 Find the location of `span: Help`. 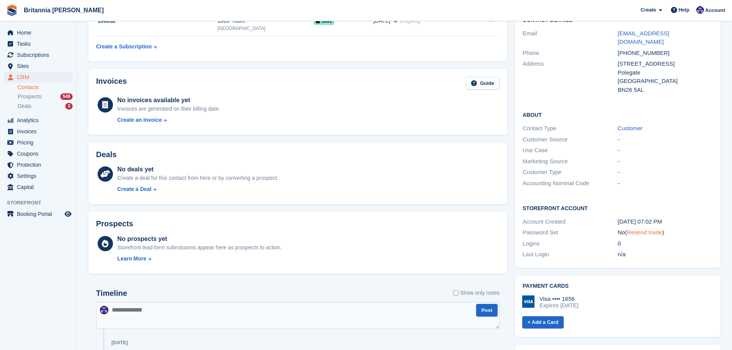

span: Help is located at coordinates (684, 10).